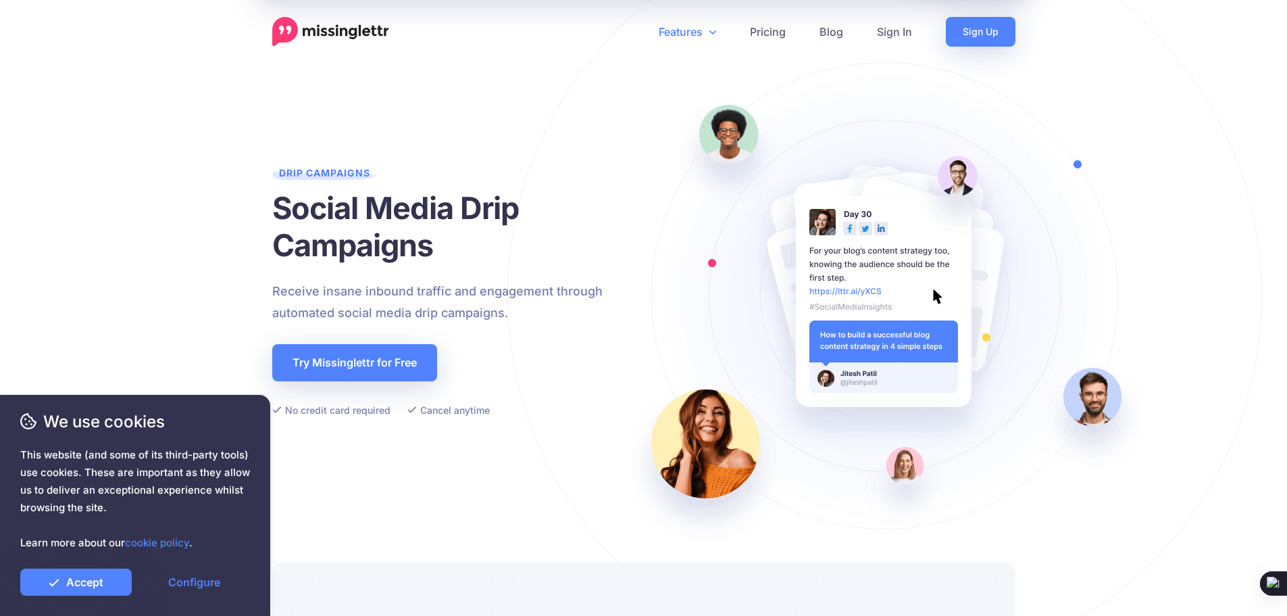  I want to click on span: This website (and some of its third-party tools) use cookies. These are important as they allow u..., so click(135, 499).